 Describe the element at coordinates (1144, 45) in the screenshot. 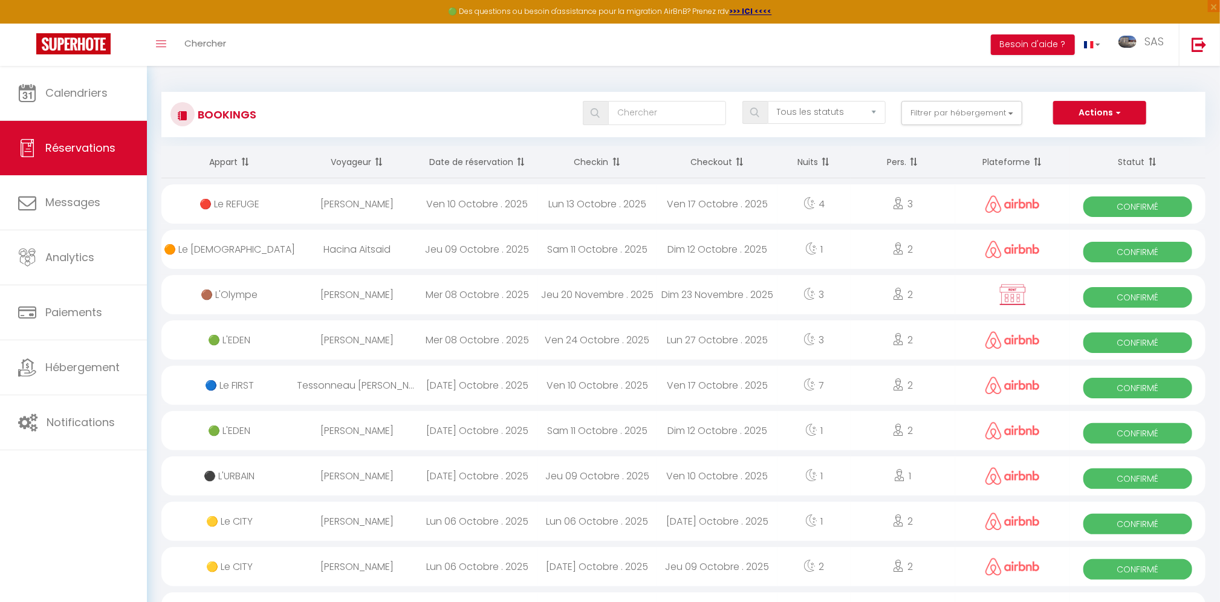

I see `a: ... SAS` at that location.